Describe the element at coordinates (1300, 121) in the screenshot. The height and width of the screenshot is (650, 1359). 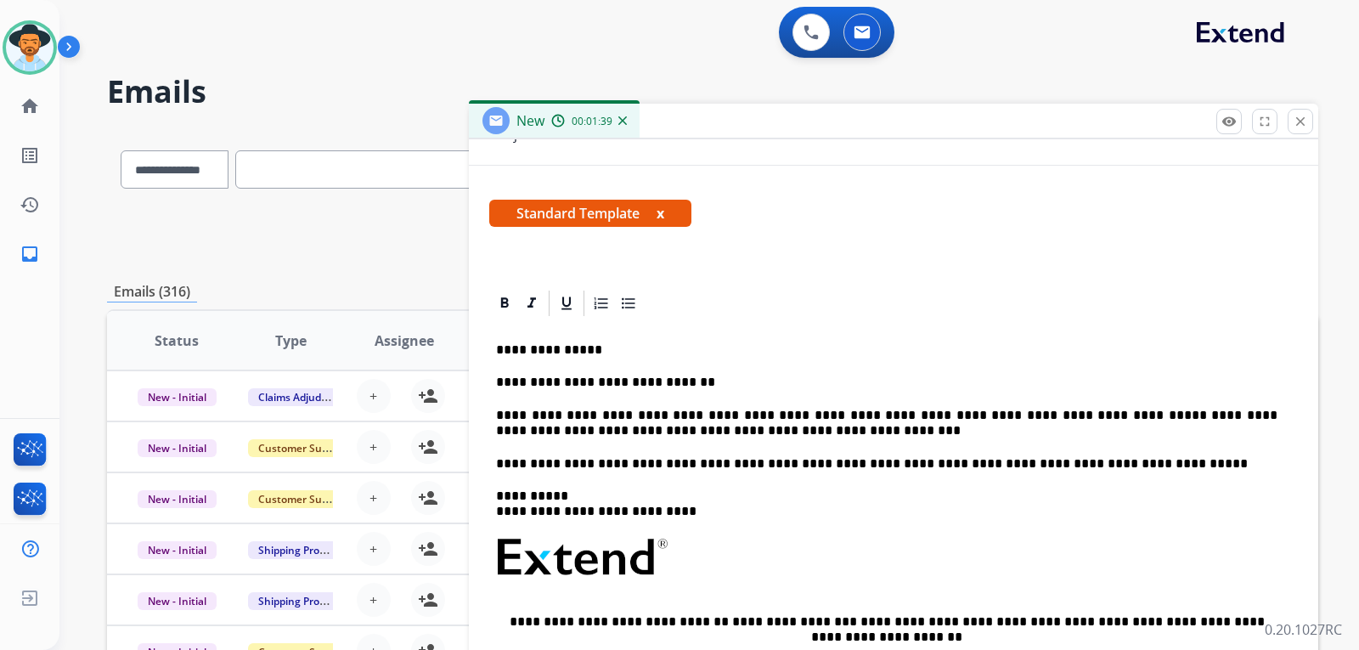
I see `mat-icon: close` at that location.